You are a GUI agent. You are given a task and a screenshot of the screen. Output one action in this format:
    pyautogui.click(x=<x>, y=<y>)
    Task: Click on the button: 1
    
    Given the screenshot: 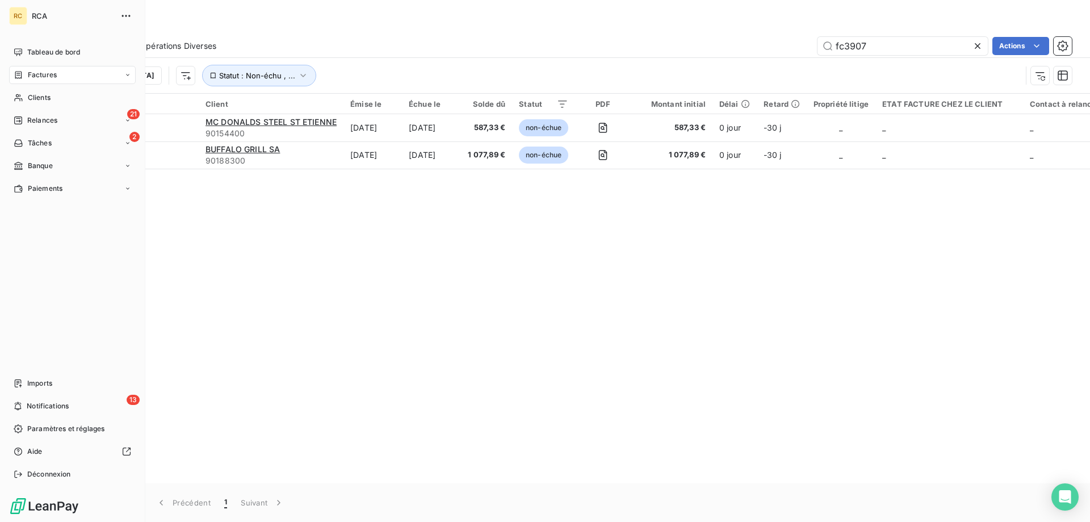 What is the action you would take?
    pyautogui.click(x=225, y=503)
    